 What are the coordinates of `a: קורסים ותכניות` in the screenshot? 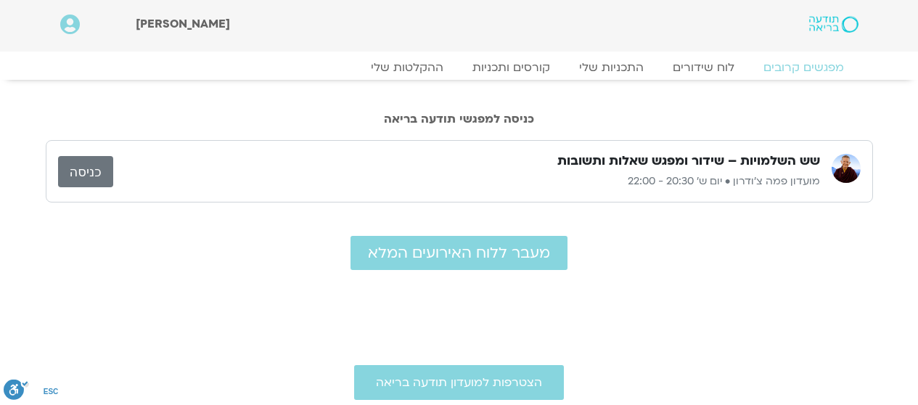 It's located at (511, 67).